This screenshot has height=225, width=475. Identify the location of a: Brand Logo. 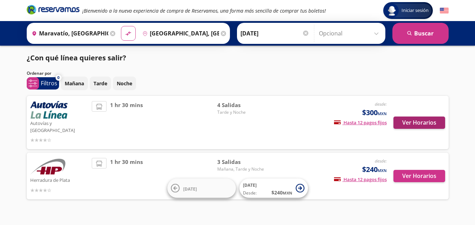
(53, 11).